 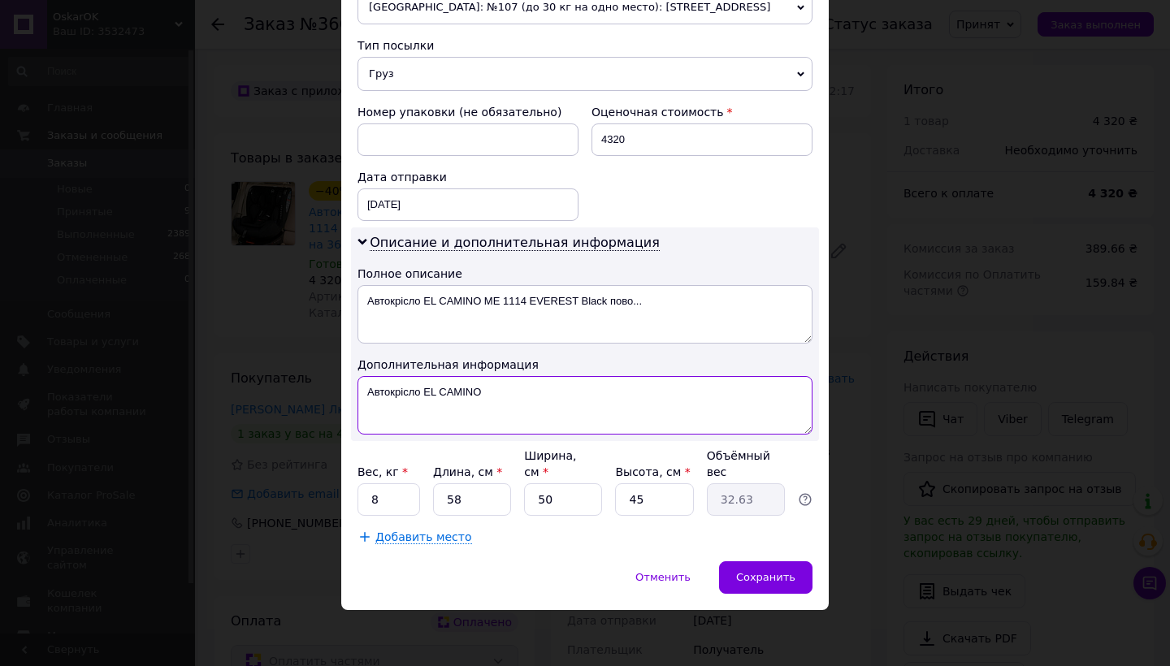 What do you see at coordinates (514, 243) in the screenshot?
I see `span: Описание и дополнительная информация` at bounding box center [514, 243].